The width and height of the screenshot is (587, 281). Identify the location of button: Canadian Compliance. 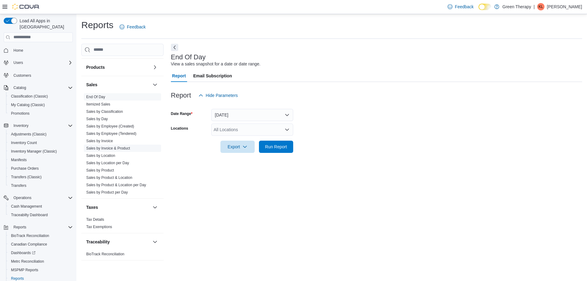
(41, 244).